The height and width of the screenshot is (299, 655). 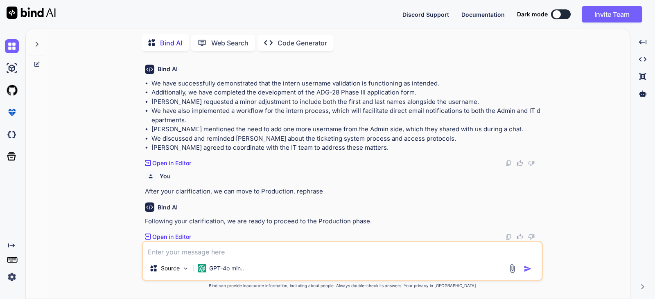 I want to click on p: GPT-4o min.., so click(x=226, y=268).